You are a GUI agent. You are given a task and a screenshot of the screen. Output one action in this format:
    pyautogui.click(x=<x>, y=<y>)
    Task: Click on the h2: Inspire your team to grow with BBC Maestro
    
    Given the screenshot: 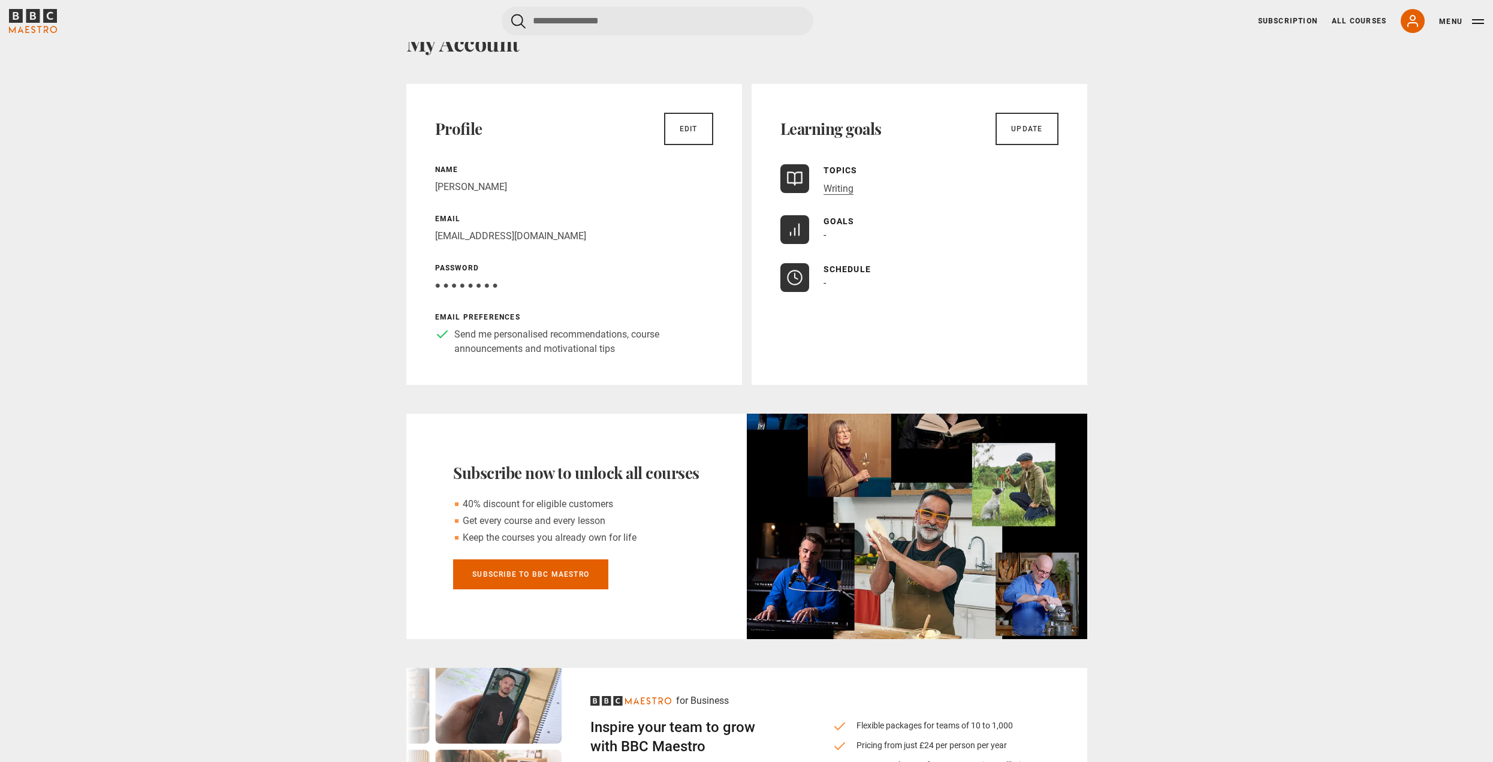 What is the action you would take?
    pyautogui.click(x=687, y=736)
    